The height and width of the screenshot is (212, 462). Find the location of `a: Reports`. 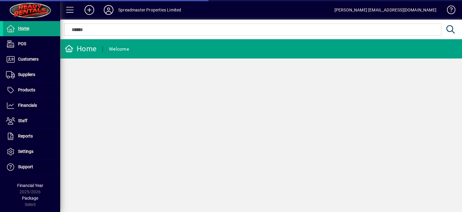

a: Reports is located at coordinates (32, 136).